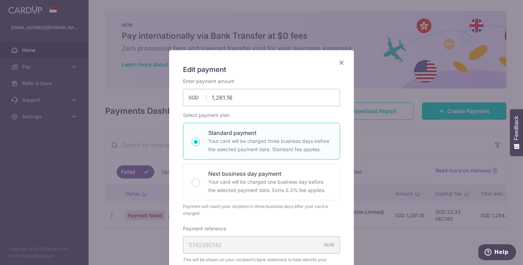 The width and height of the screenshot is (523, 265). What do you see at coordinates (270, 186) in the screenshot?
I see `p: Your card will be charged one business day before the selected payment date. Extra 0.3% fee applies.` at bounding box center [270, 186].